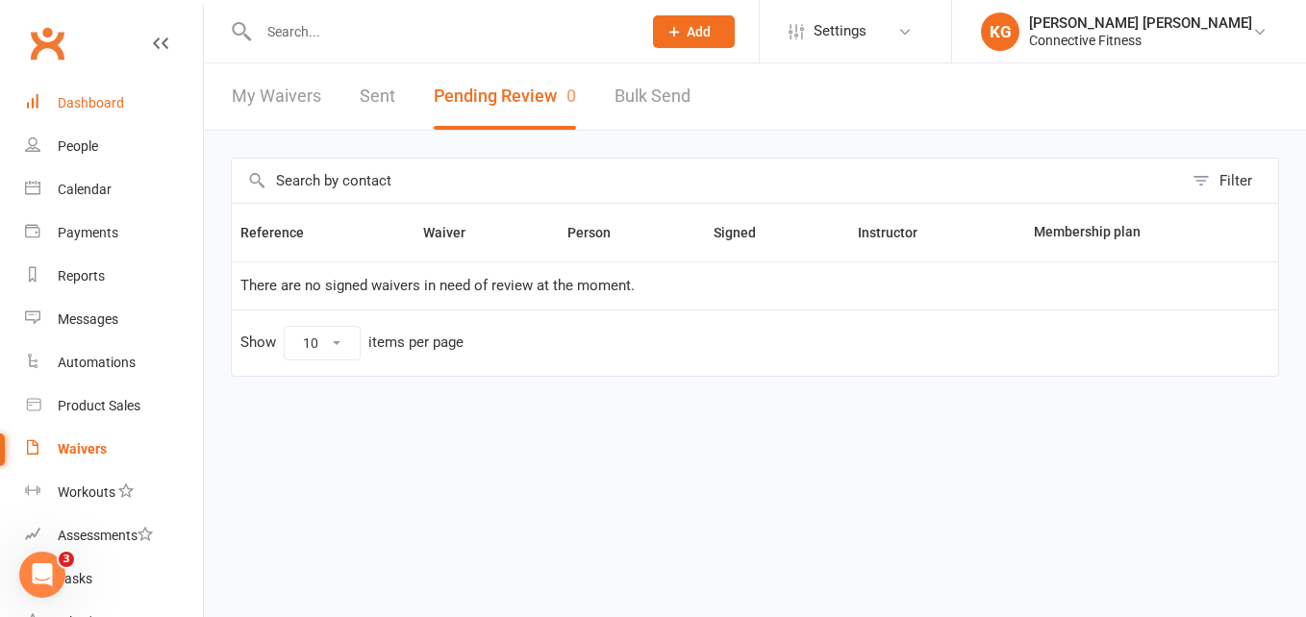 This screenshot has height=617, width=1306. Describe the element at coordinates (898, 233) in the screenshot. I see `span: Instructor` at that location.